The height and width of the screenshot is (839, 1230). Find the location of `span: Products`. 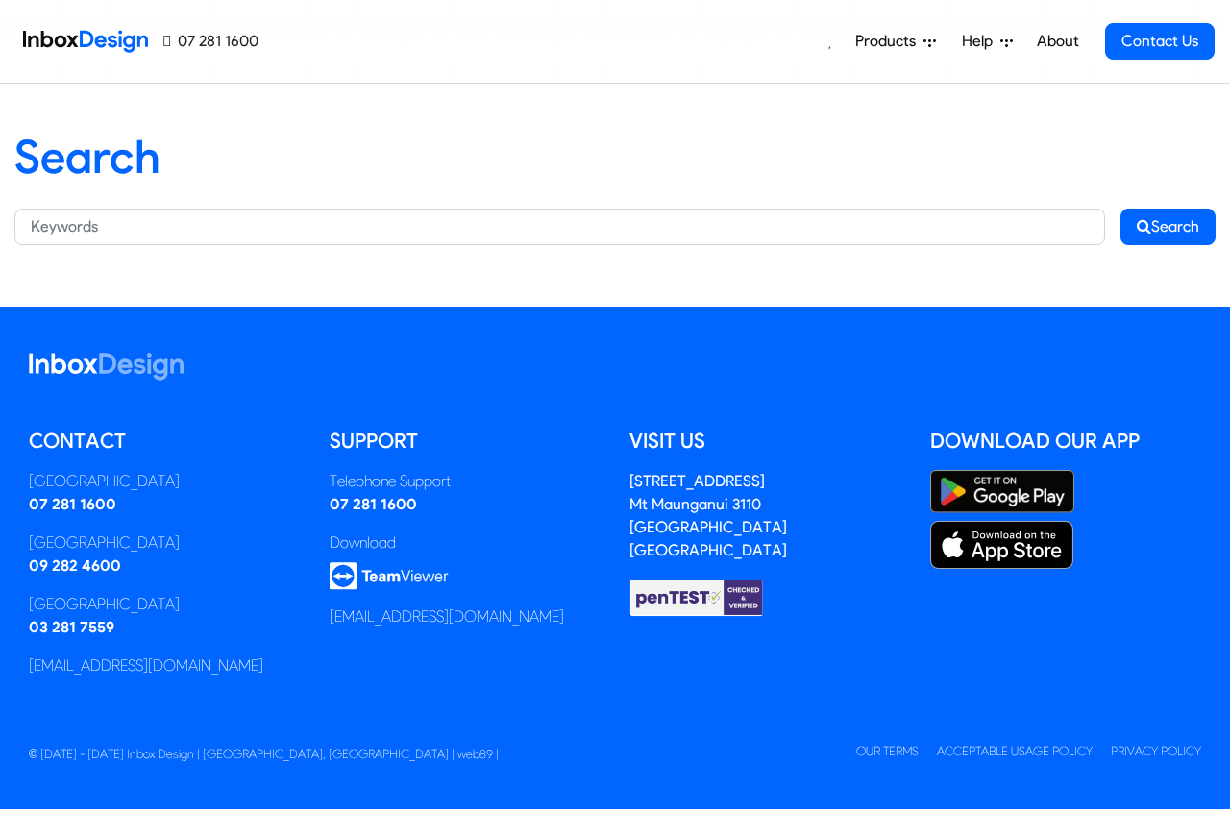

span: Products is located at coordinates (889, 41).